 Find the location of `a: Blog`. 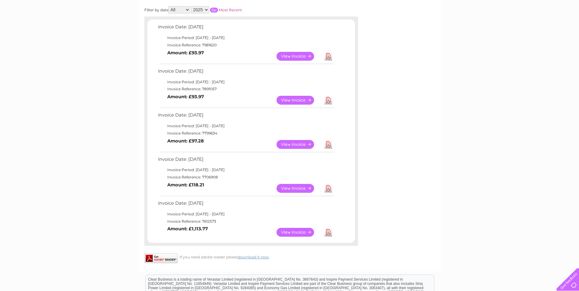

a: Blog is located at coordinates (530, 28).